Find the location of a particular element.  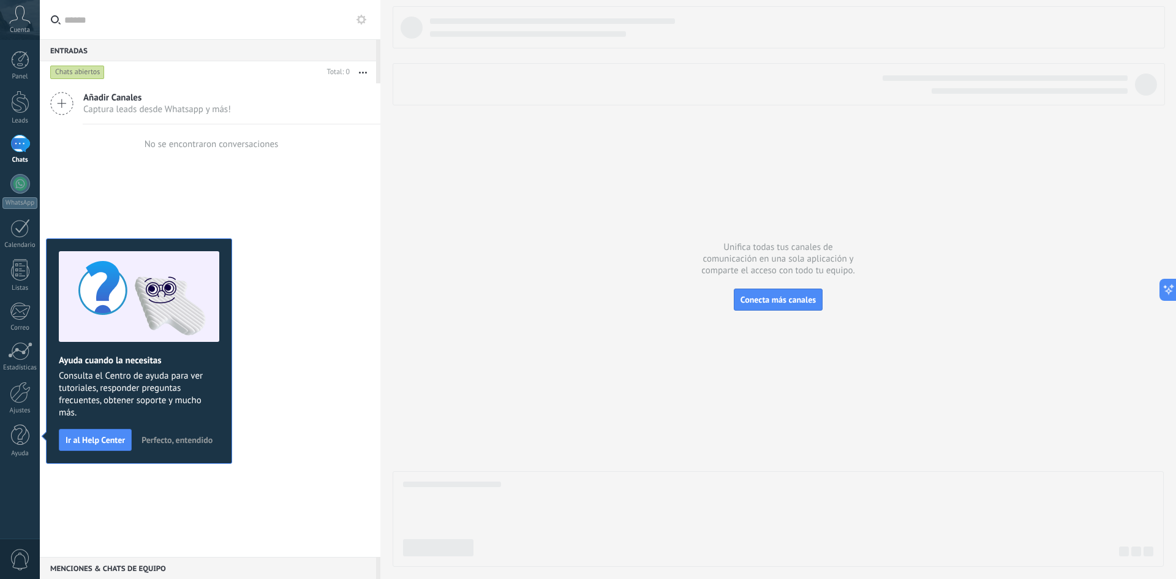

div: Correo is located at coordinates (20, 328).